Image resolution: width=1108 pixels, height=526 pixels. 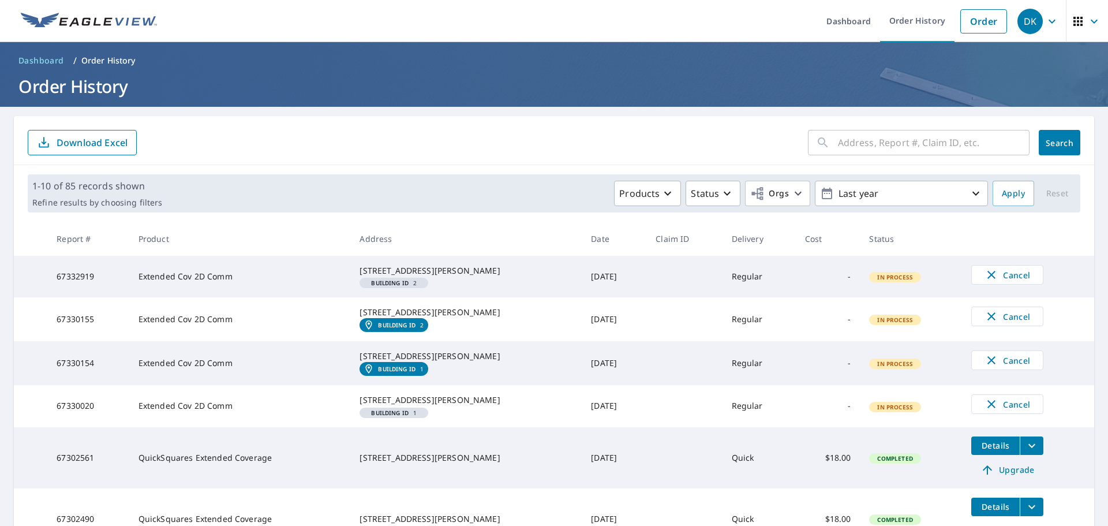 I want to click on button: Download Excel, so click(x=82, y=142).